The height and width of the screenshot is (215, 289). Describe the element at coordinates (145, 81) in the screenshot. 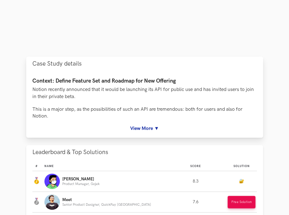

I see `h4: Context: Define Feature Set and Roadmap for New Offering` at that location.